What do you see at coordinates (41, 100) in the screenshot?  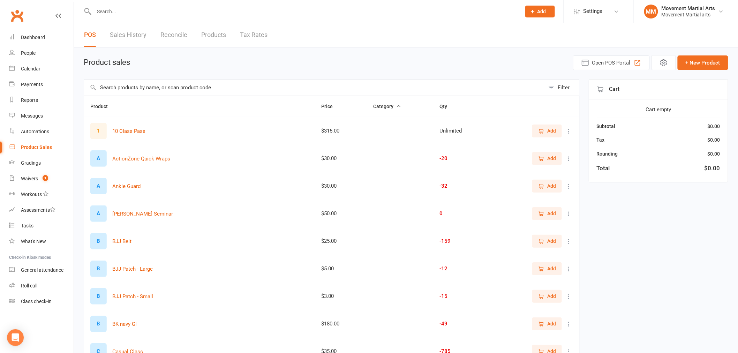 I see `a: Reports` at bounding box center [41, 100].